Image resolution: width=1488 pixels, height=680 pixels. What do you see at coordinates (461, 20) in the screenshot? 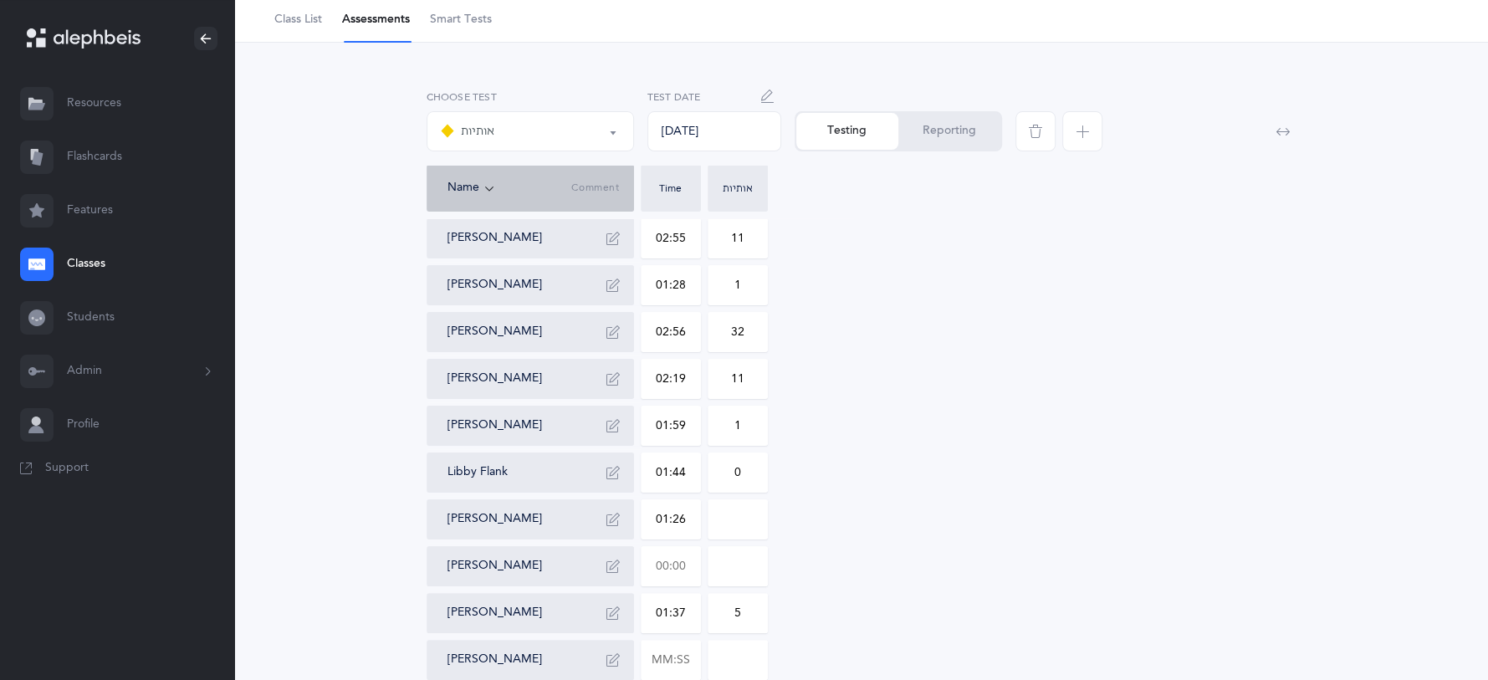
I see `span: Smart Tests` at bounding box center [461, 20].